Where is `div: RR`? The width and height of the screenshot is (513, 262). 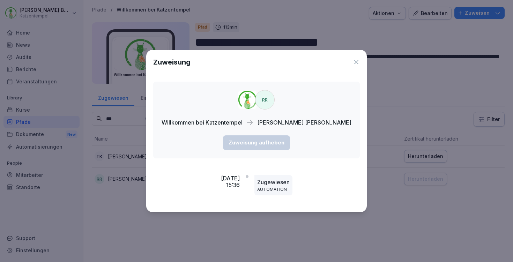 div: RR is located at coordinates (265, 100).